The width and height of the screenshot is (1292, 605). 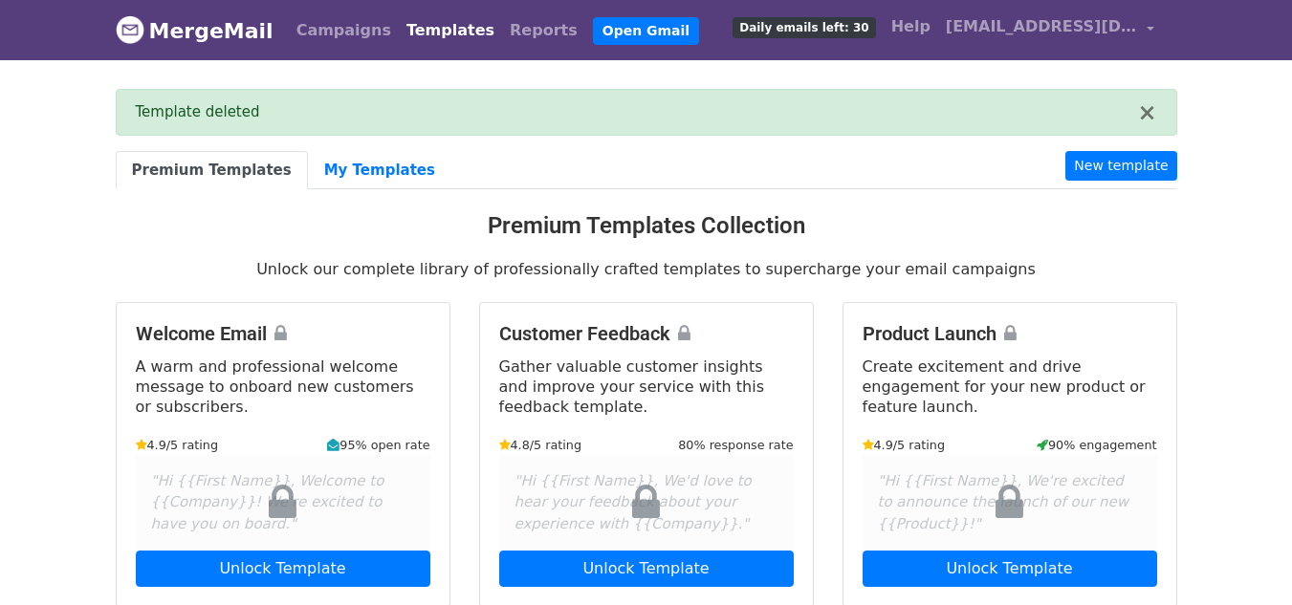 I want to click on h4: Welcome Email, so click(x=283, y=334).